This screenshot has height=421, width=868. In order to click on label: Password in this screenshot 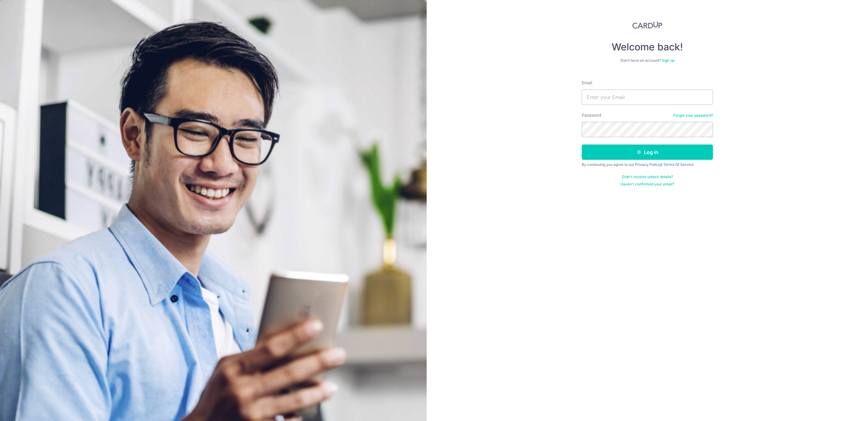, I will do `click(592, 115)`.